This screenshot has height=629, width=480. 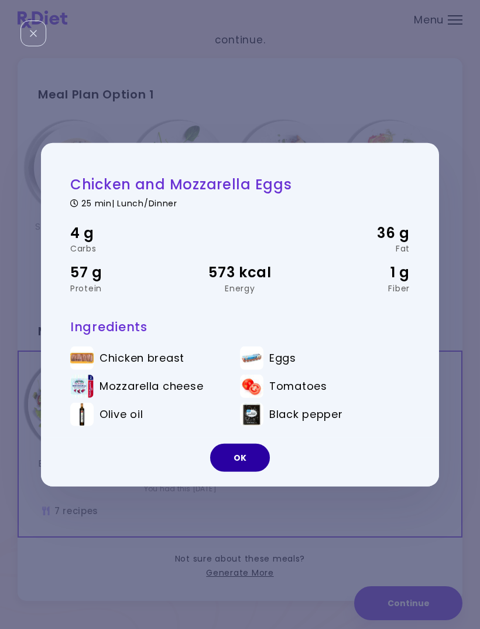 What do you see at coordinates (240, 202) in the screenshot?
I see `div: 25 min | Lunch/Dinner` at bounding box center [240, 202].